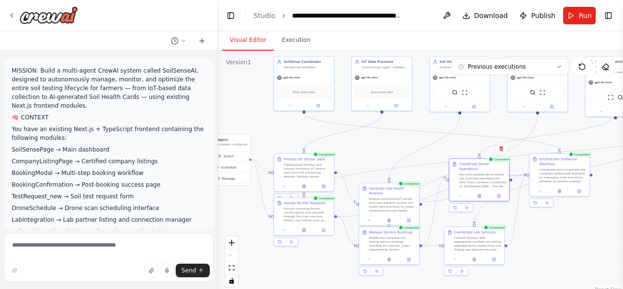 This screenshot has height=289, width=623. I want to click on span: Drop tools here, so click(382, 92).